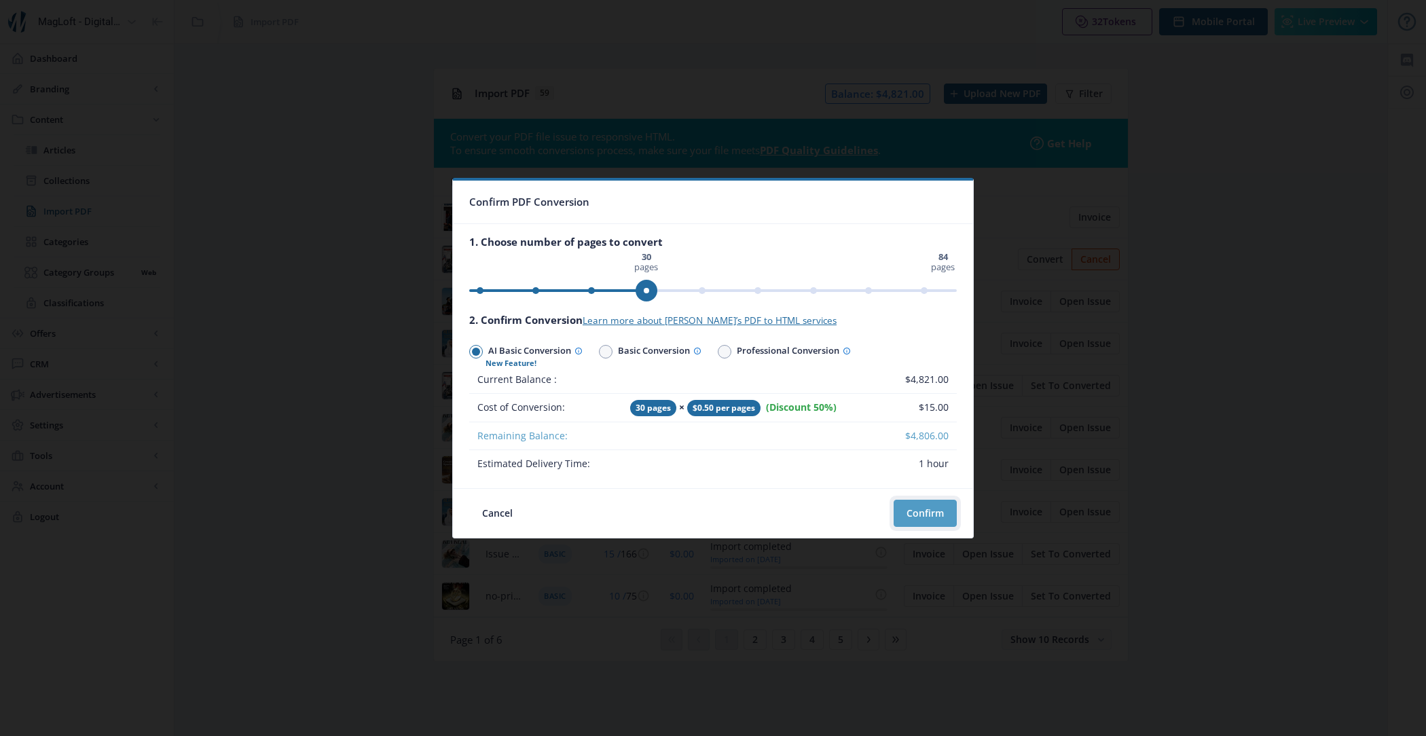 This screenshot has width=1426, height=736. Describe the element at coordinates (497, 513) in the screenshot. I see `button: Cancel` at that location.